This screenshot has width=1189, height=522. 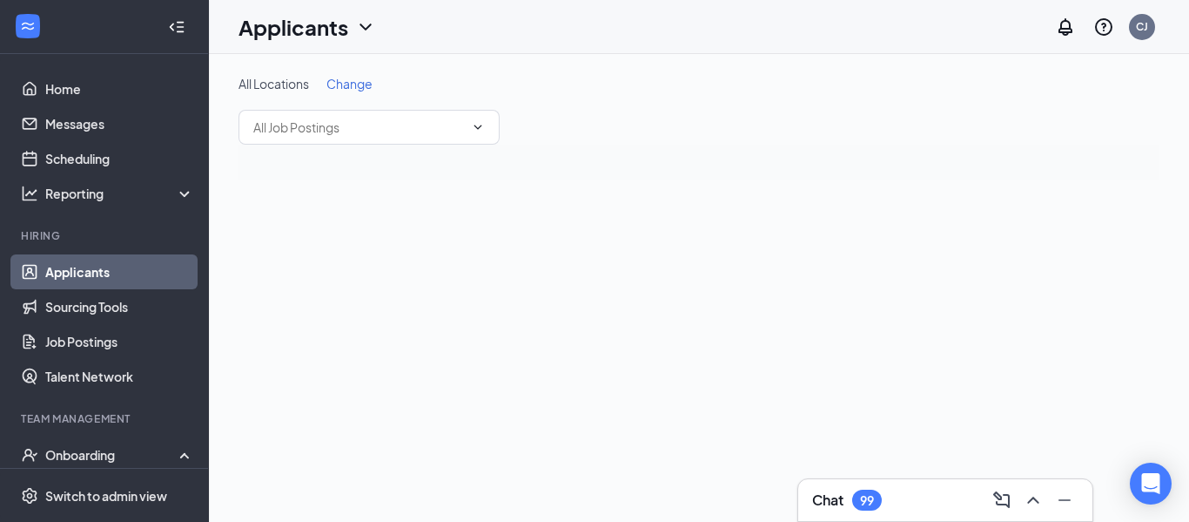 What do you see at coordinates (349, 84) in the screenshot?
I see `span: Change` at bounding box center [349, 84].